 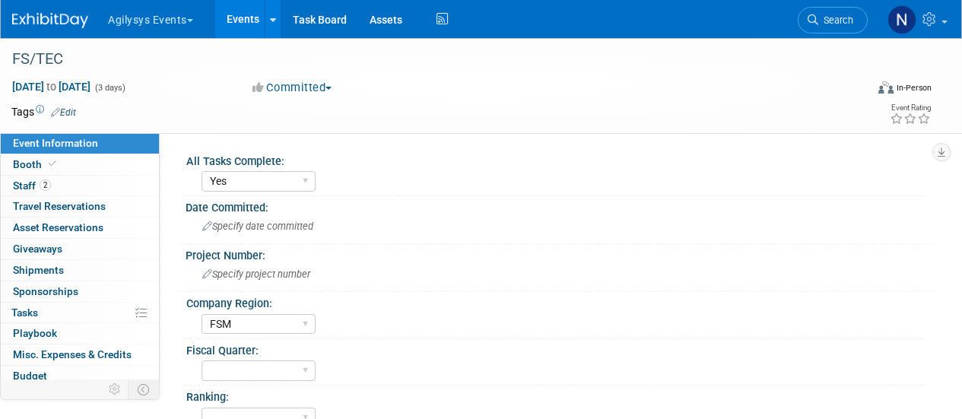 I want to click on img: Natalie Morin, so click(x=902, y=20).